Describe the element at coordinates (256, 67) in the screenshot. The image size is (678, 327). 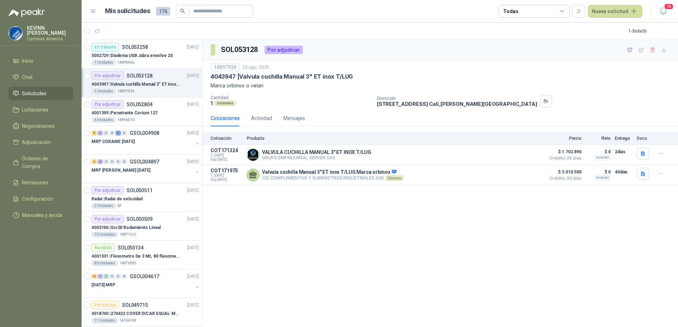
I see `p: 22 ago, 2025` at that location.